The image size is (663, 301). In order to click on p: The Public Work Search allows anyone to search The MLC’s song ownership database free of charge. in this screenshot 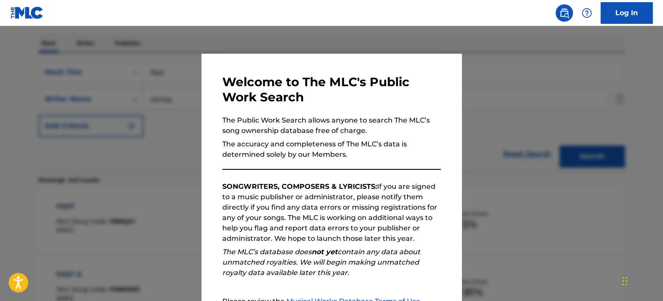, I will do `click(332, 126)`.